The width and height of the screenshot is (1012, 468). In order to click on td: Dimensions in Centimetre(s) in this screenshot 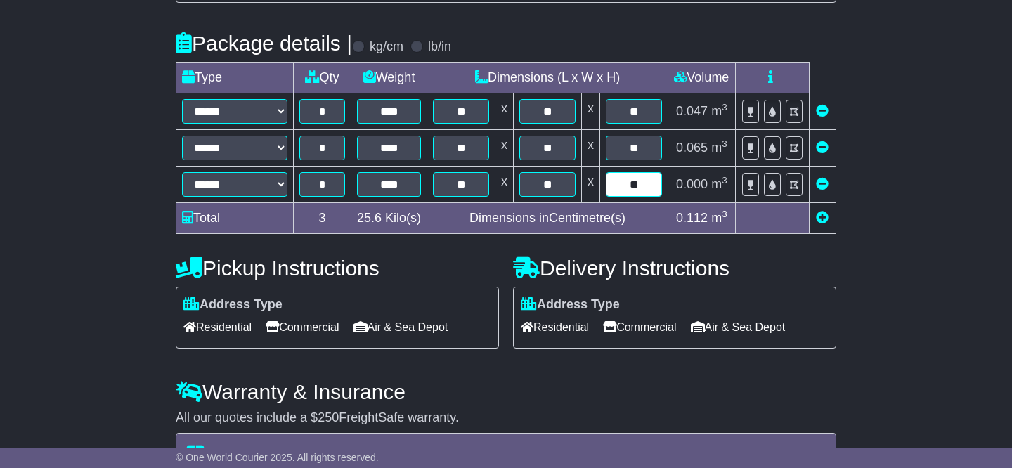, I will do `click(548, 219)`.